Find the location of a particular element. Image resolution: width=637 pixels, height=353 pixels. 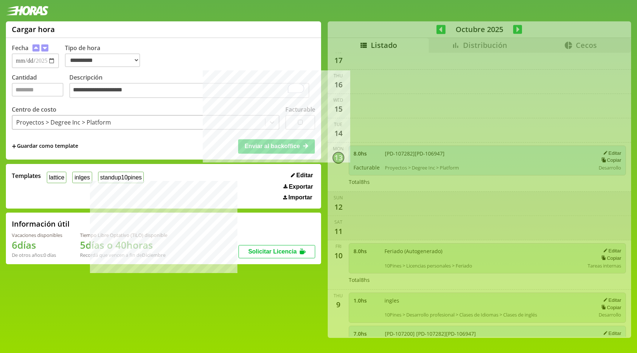

button: lattice is located at coordinates (56, 177).